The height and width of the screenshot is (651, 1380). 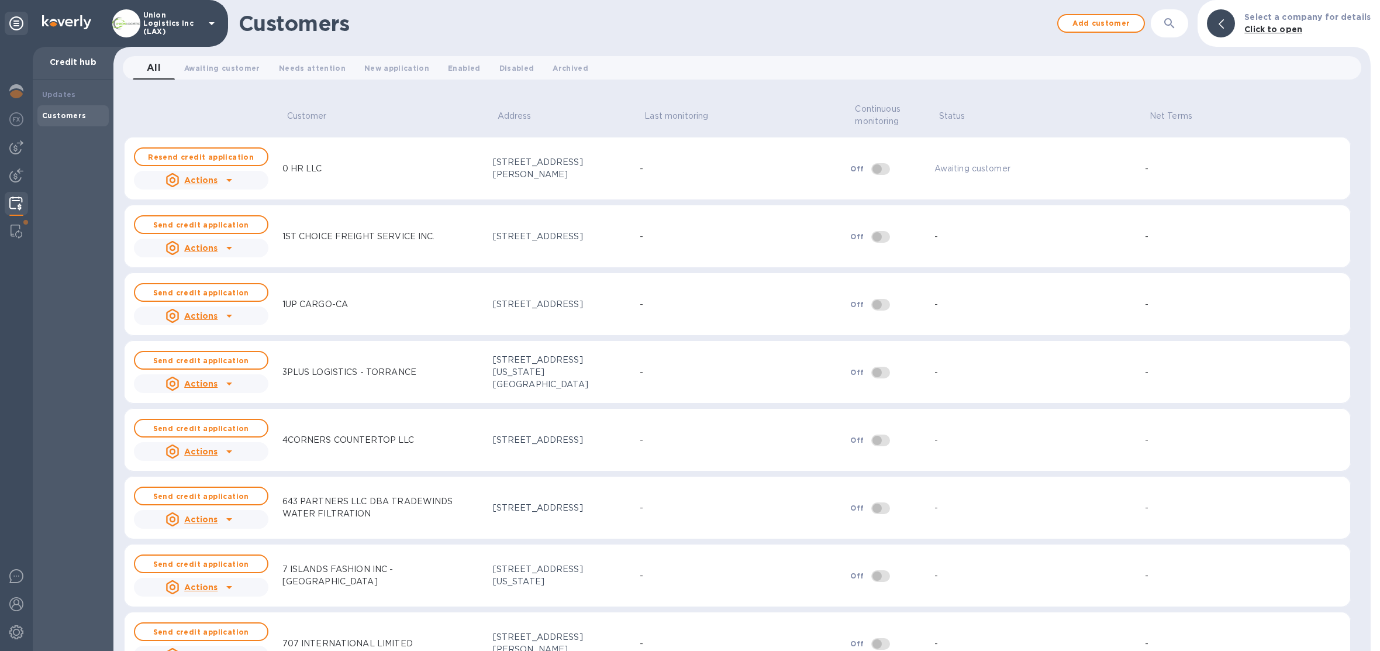 What do you see at coordinates (952, 116) in the screenshot?
I see `p: Status` at bounding box center [952, 116].